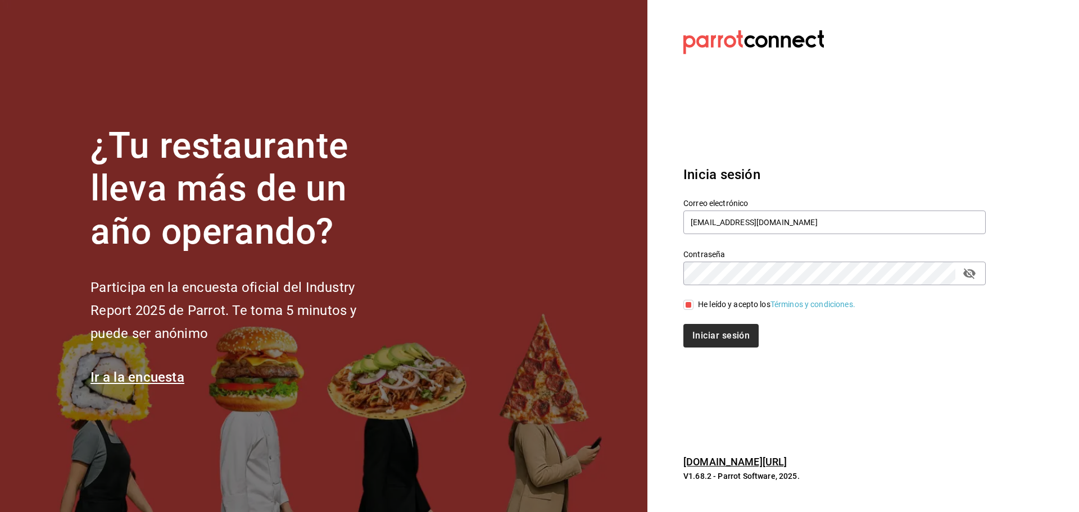 Image resolution: width=1079 pixels, height=512 pixels. Describe the element at coordinates (721, 336) in the screenshot. I see `button: Iniciar sesión` at that location.